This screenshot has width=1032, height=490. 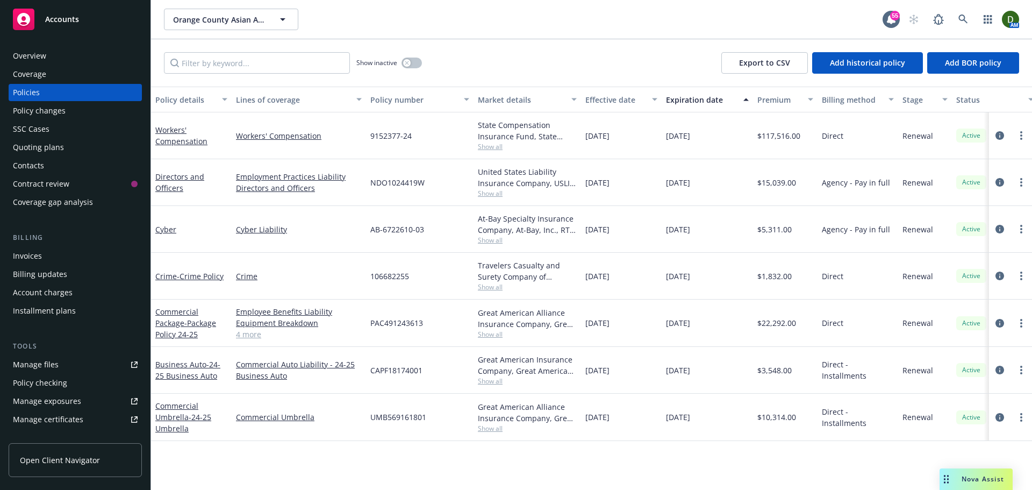 I want to click on div: Installment plans, so click(x=44, y=311).